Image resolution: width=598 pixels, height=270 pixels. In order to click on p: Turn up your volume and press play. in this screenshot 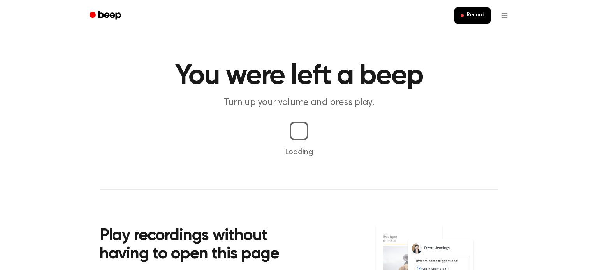, I will do `click(299, 103)`.